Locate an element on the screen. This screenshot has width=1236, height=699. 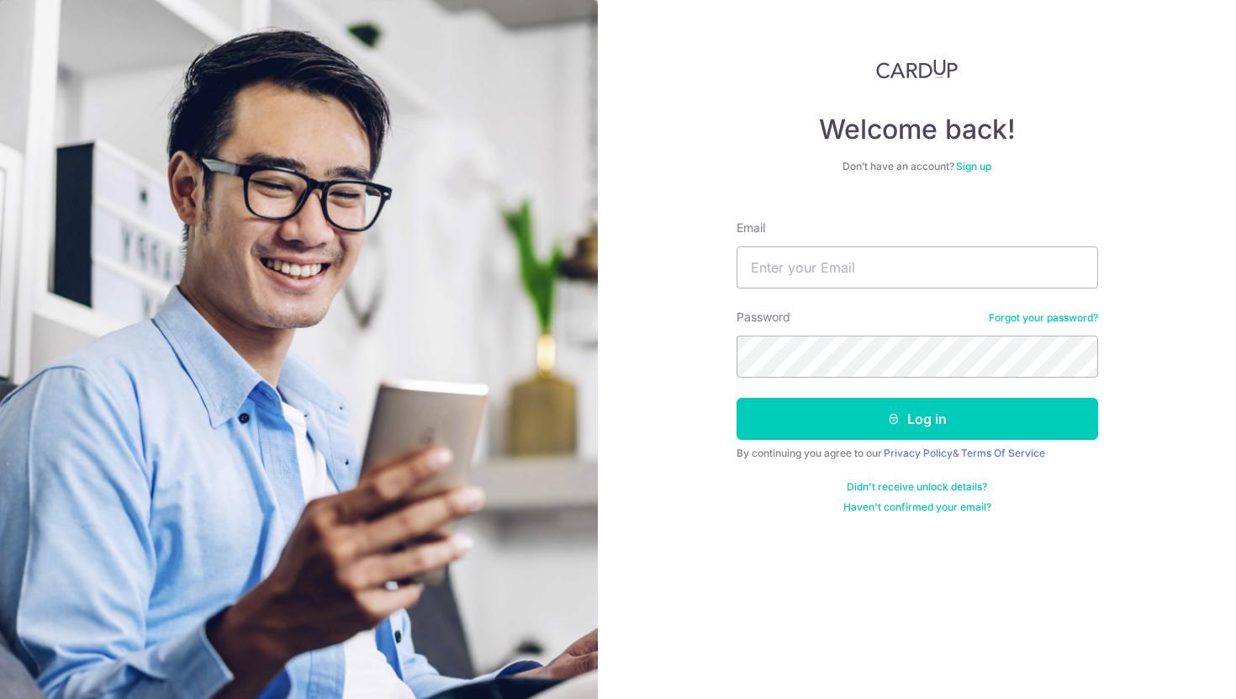
input: Enter your Email is located at coordinates (917, 267).